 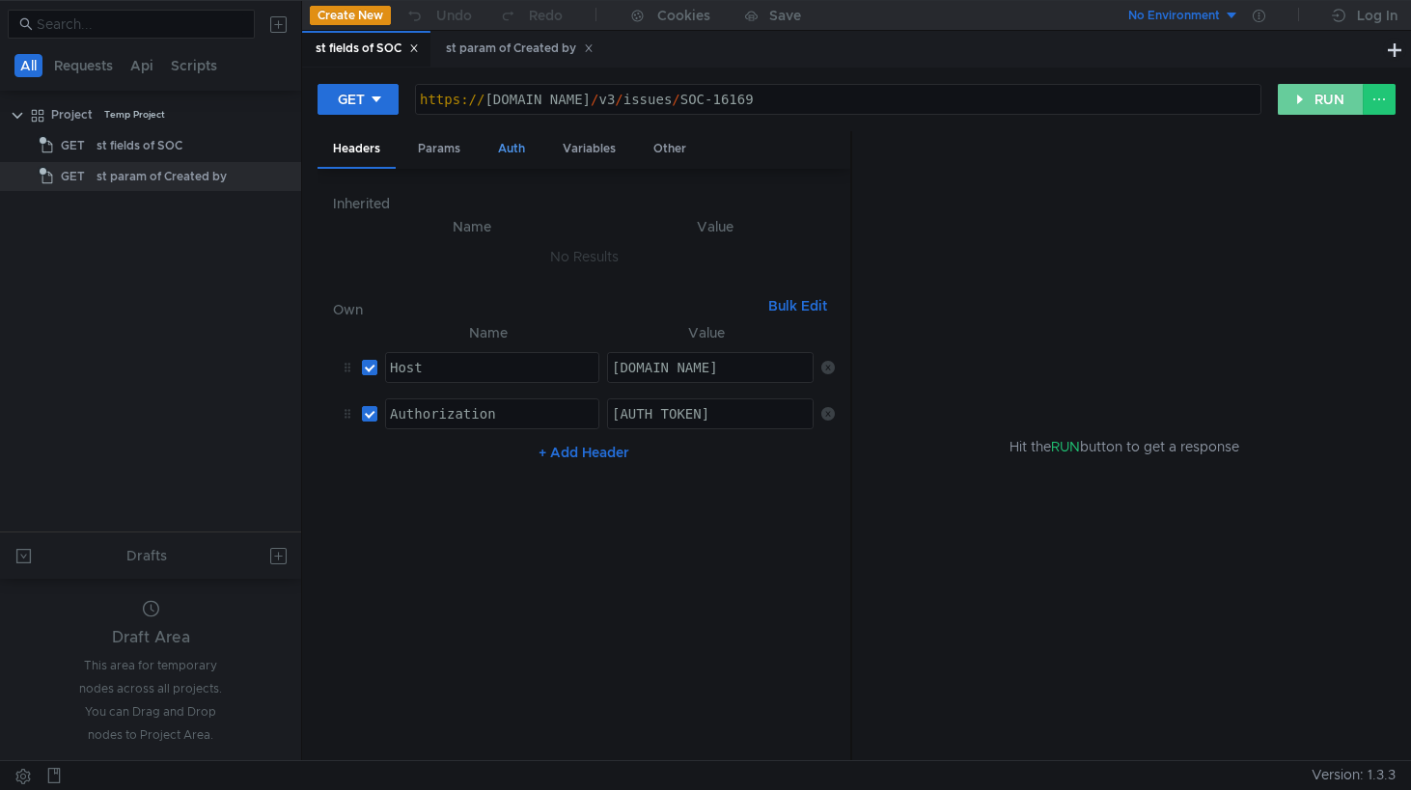 I want to click on div: Headers, so click(x=356, y=150).